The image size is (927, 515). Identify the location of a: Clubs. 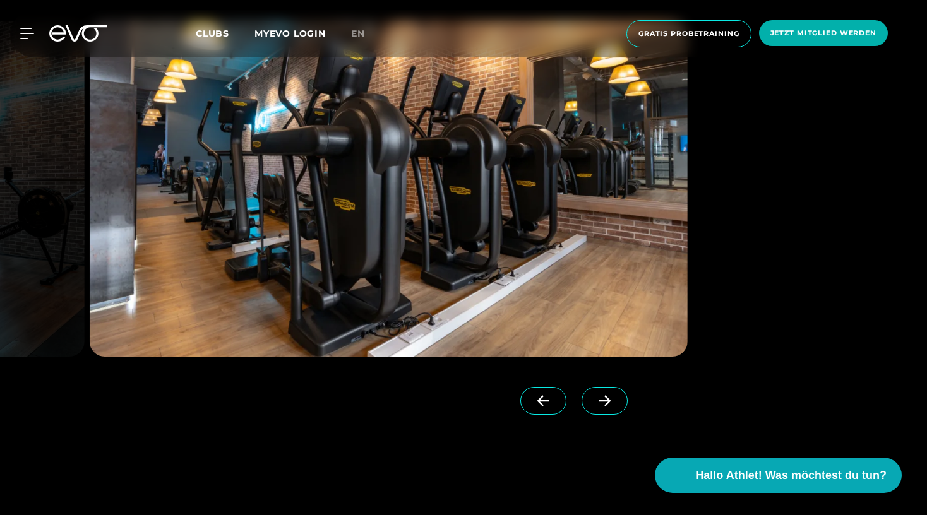
(225, 33).